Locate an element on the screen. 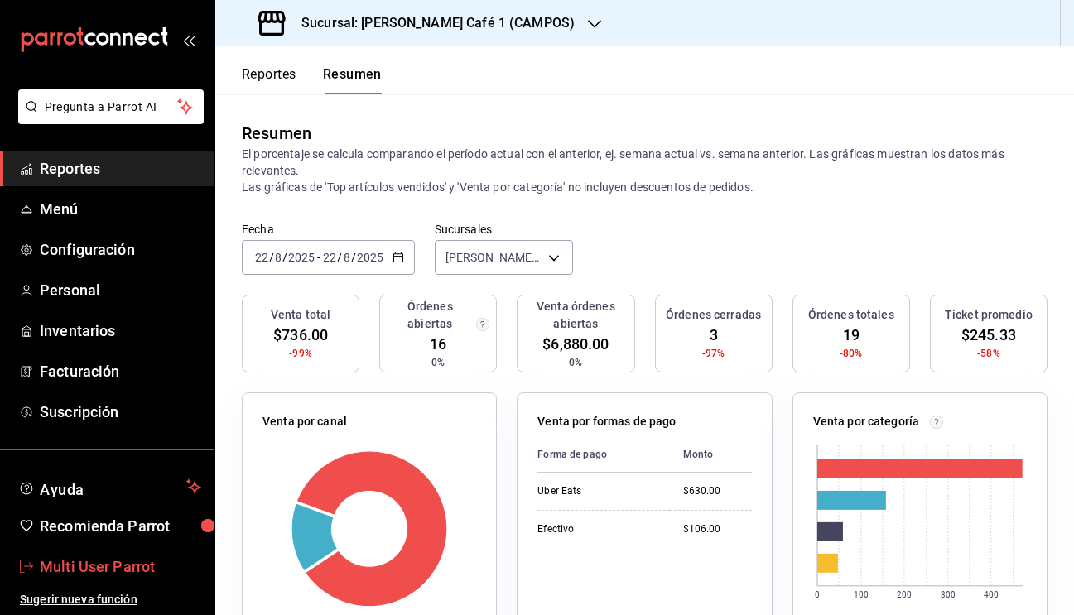 Image resolution: width=1074 pixels, height=615 pixels. span: Sugerir nueva función is located at coordinates (110, 599).